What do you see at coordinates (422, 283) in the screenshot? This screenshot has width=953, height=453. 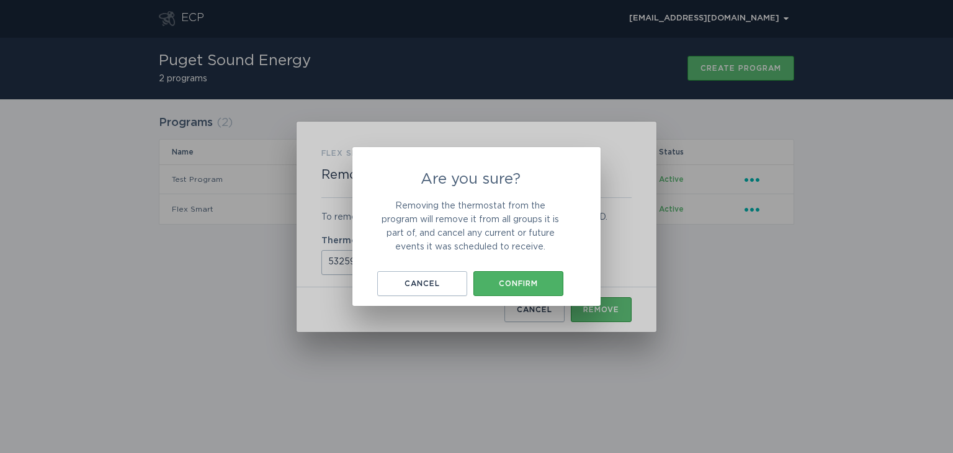 I see `div: Cancel` at bounding box center [422, 283].